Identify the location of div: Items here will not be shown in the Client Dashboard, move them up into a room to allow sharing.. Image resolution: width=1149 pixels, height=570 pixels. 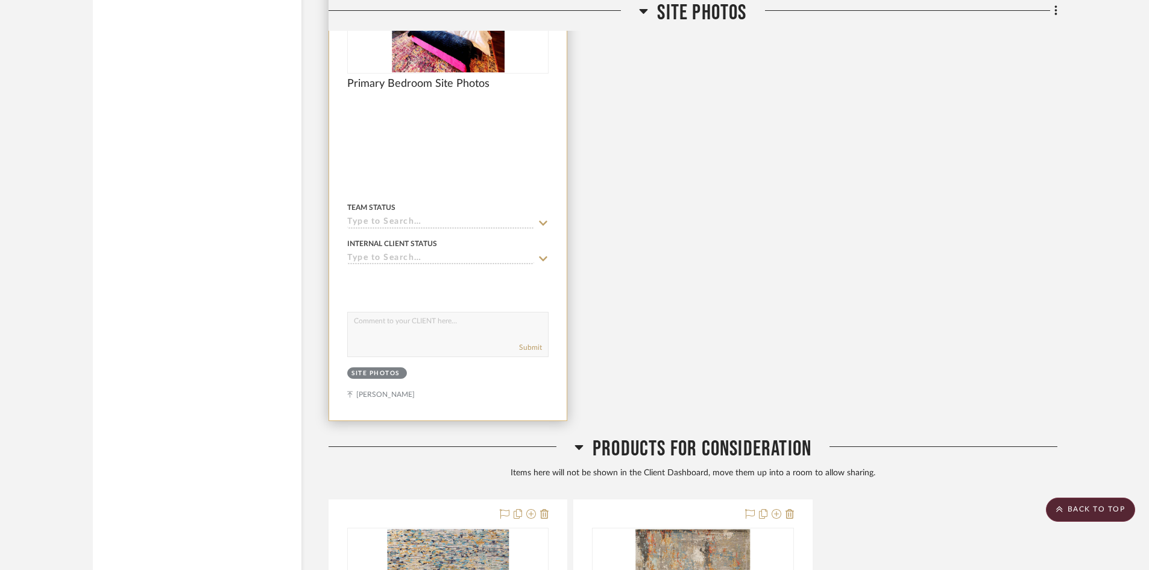
(693, 473).